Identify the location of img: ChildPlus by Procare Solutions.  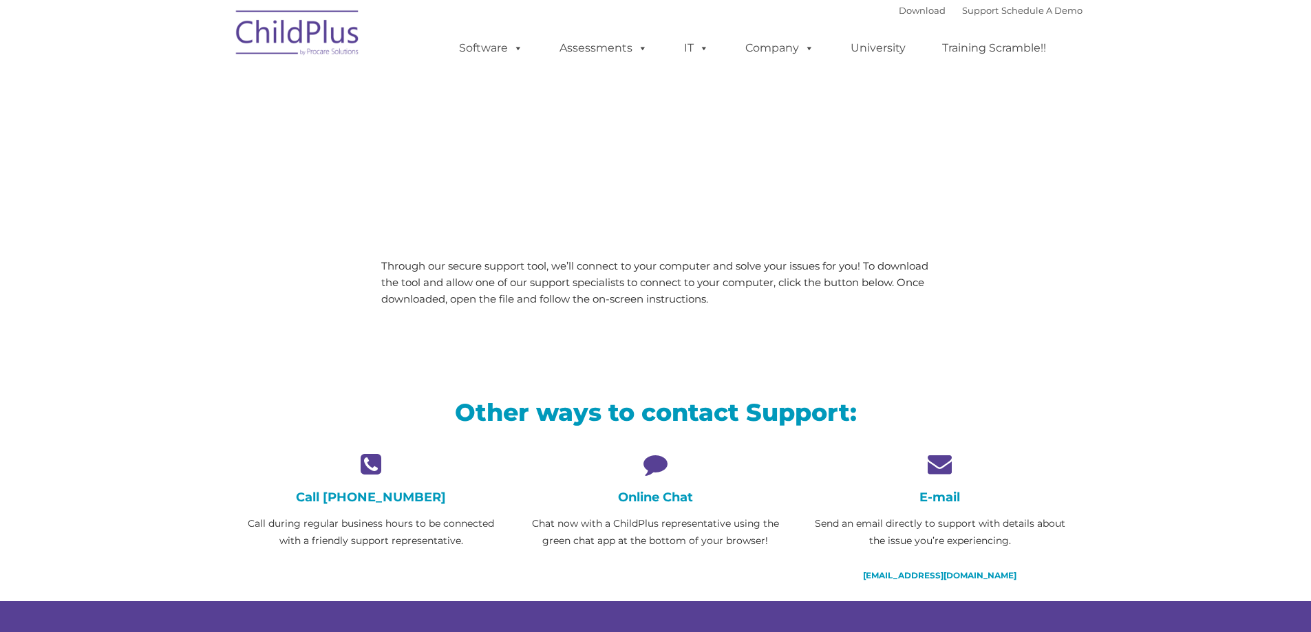
(298, 35).